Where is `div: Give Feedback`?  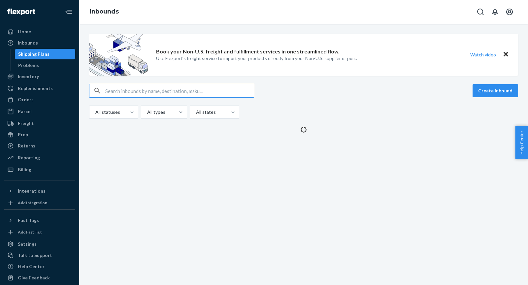
div: Give Feedback is located at coordinates (34, 278).